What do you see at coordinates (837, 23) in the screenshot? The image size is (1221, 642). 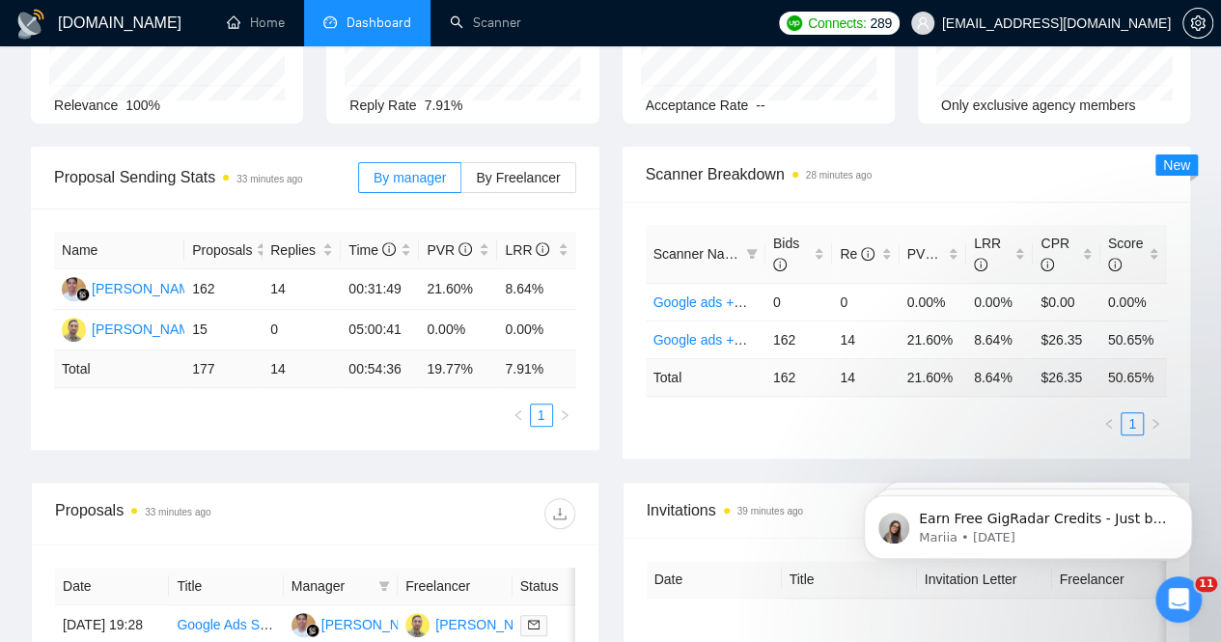 I see `span: Connects:` at bounding box center [837, 23].